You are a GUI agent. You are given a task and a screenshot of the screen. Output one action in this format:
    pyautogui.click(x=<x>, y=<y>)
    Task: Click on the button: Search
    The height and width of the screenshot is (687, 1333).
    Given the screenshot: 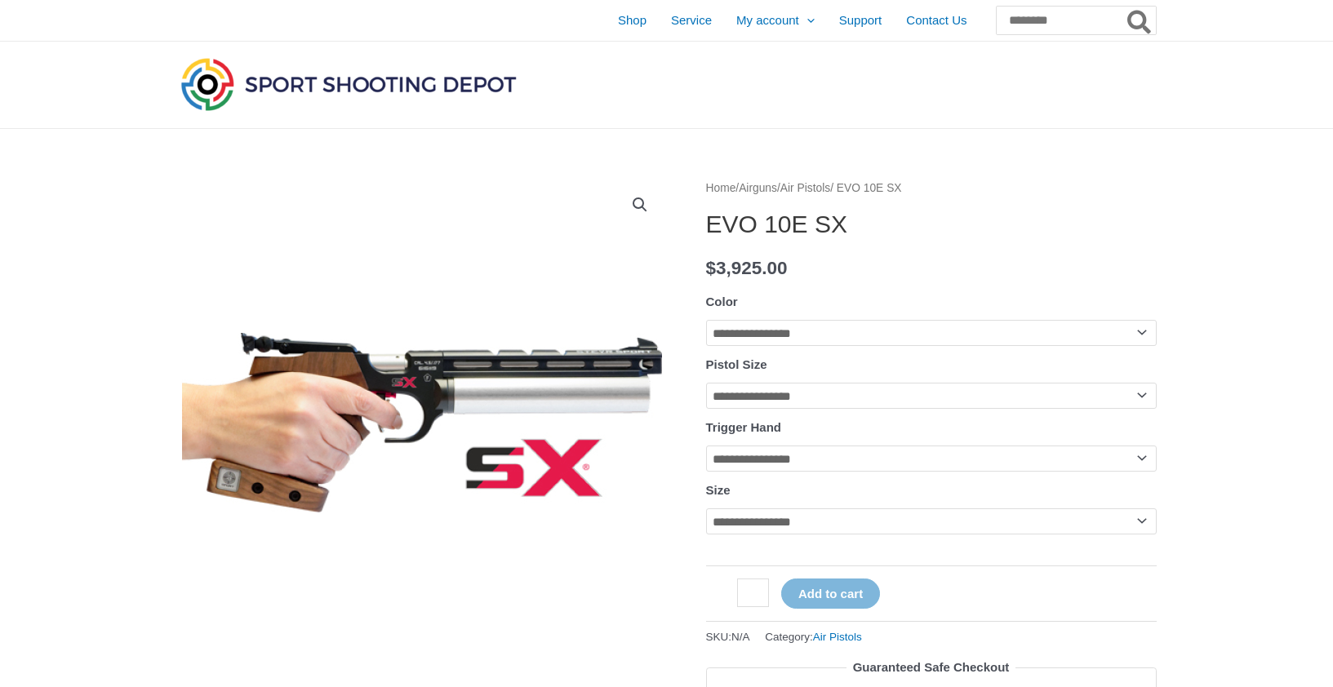 What is the action you would take?
    pyautogui.click(x=1140, y=20)
    